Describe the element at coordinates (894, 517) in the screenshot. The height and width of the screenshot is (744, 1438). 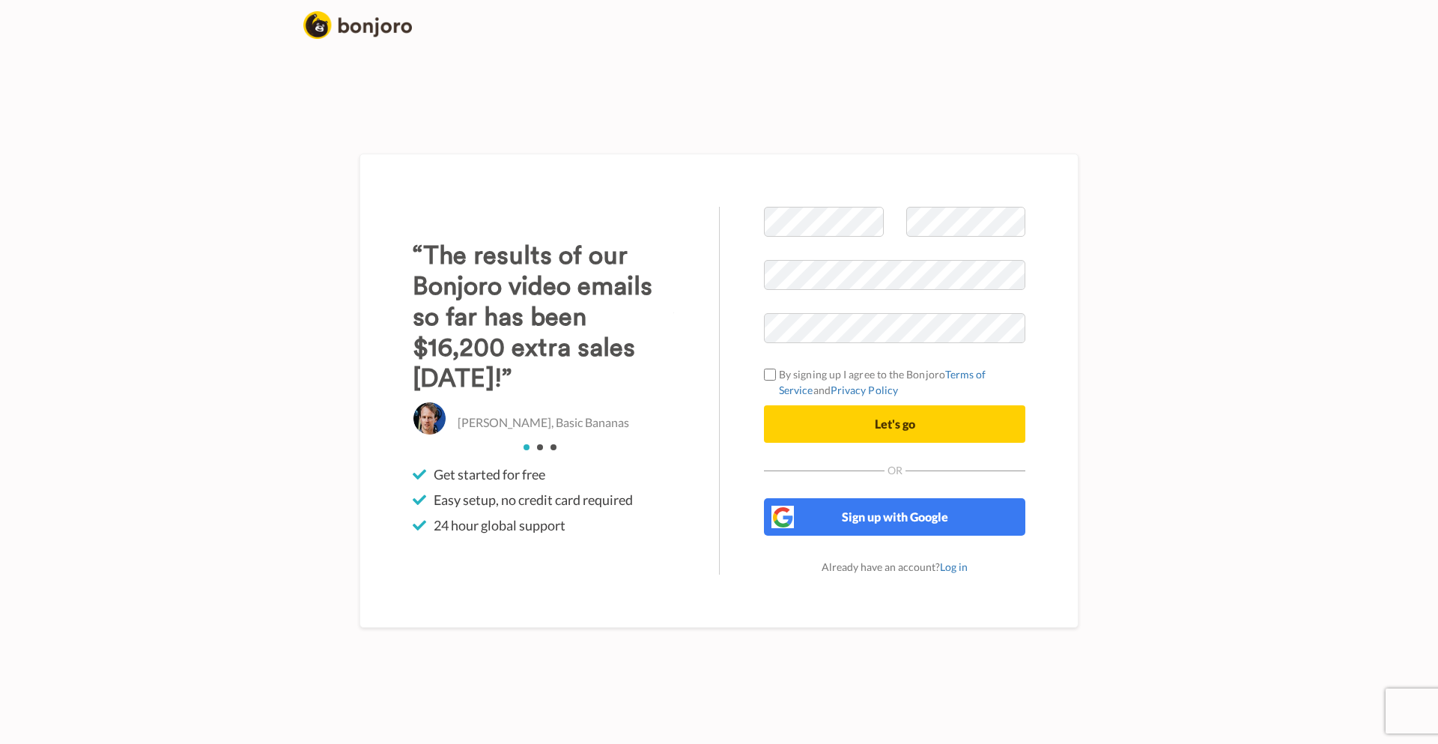
I see `button: Sign up with Google` at that location.